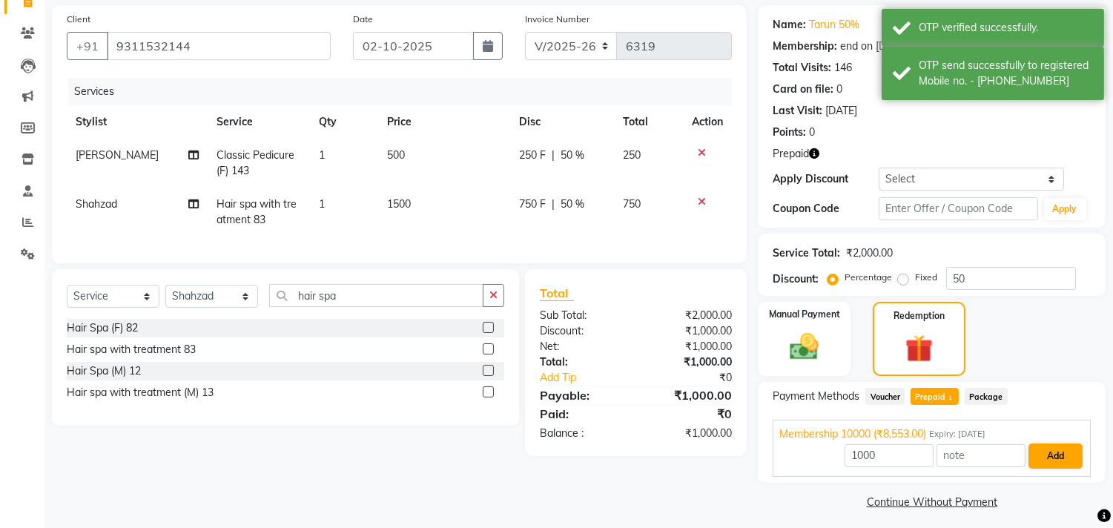 The width and height of the screenshot is (1113, 528). What do you see at coordinates (803, 89) in the screenshot?
I see `div: Card on file:` at bounding box center [803, 89].